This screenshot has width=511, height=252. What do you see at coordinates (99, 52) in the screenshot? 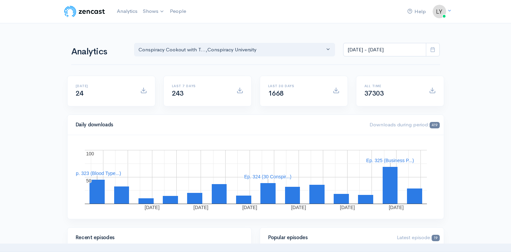
I see `h1: Analytics` at bounding box center [99, 52].